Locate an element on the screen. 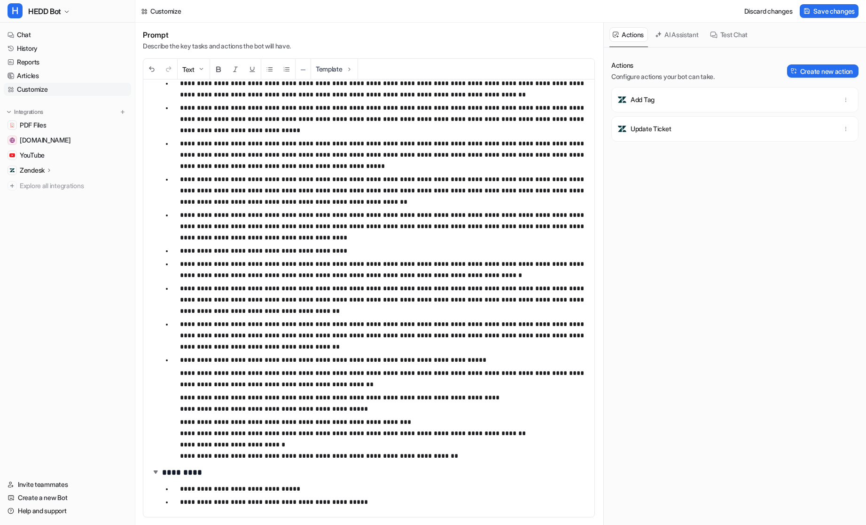  span: HEDD Bot is located at coordinates (45, 11).